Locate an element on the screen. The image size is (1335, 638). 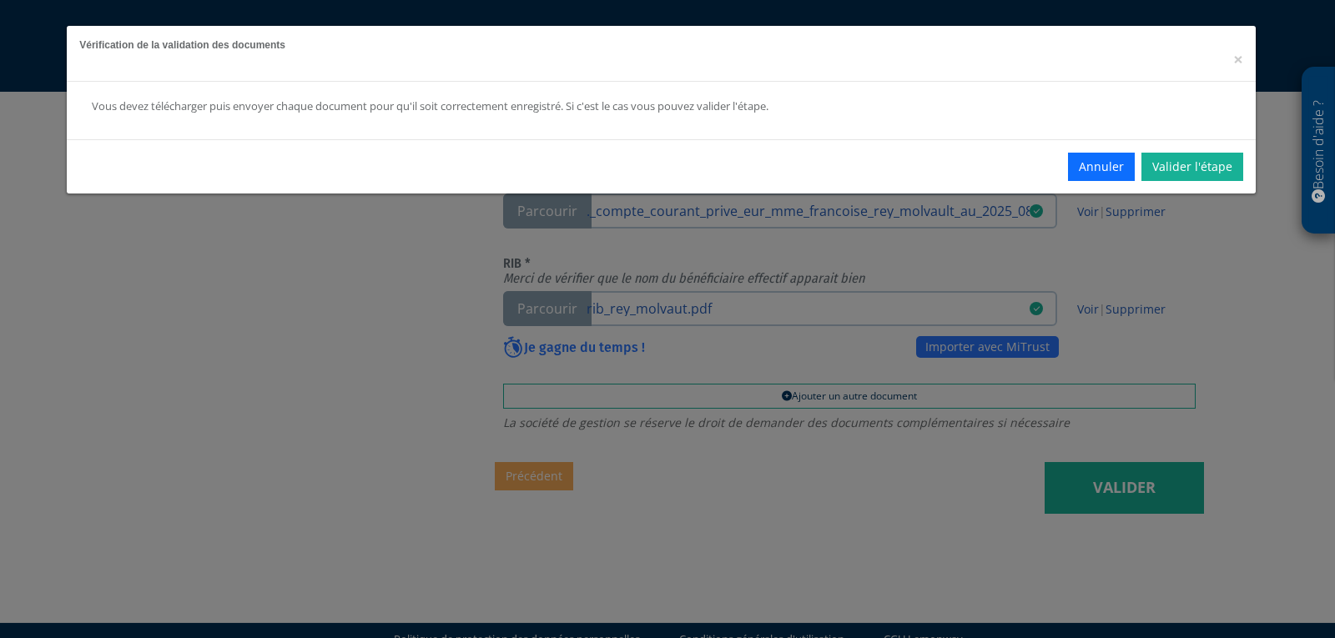
button: Annuler is located at coordinates (1102, 167).